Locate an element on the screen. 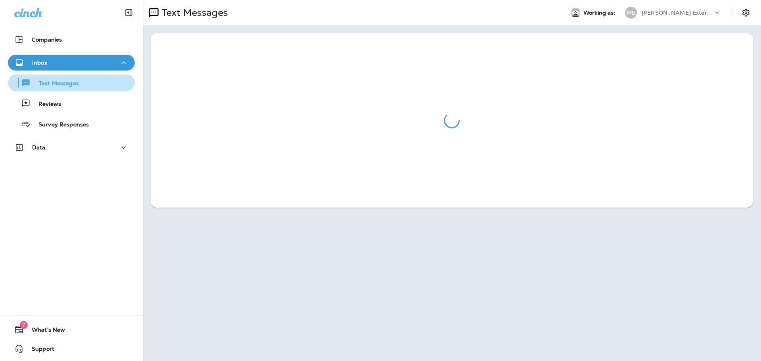 Image resolution: width=761 pixels, height=361 pixels. button: Collapse Sidebar is located at coordinates (129, 13).